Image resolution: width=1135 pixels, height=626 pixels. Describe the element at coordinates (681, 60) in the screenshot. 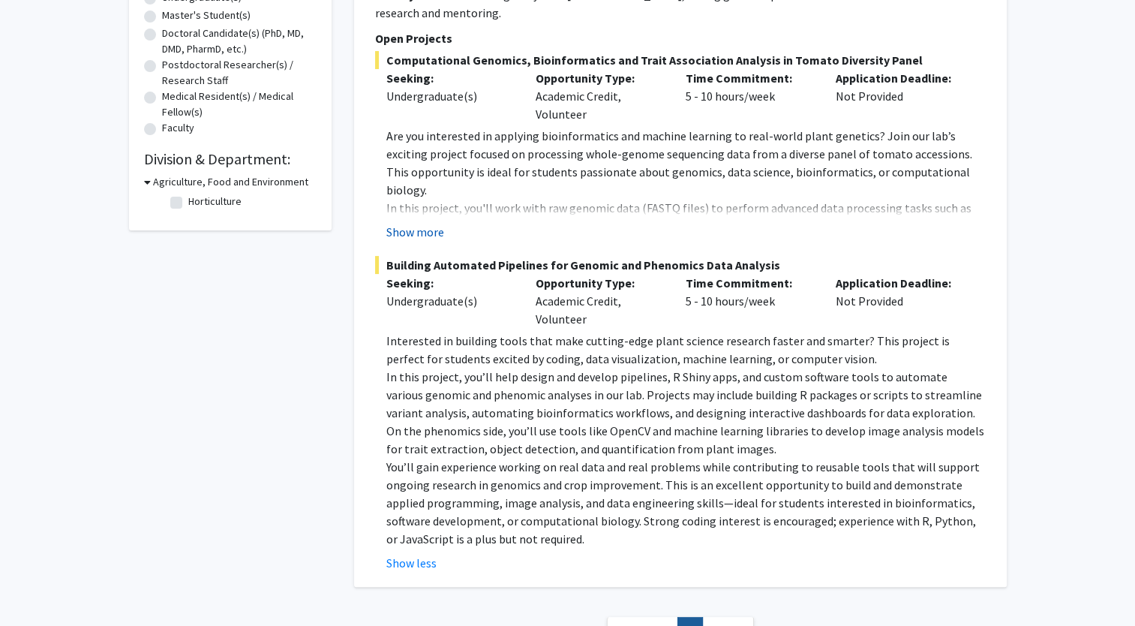

I see `span: Computational Genomics, Bioinformatics and Trait Association Analysis in Tomato Diversity Panel` at that location.